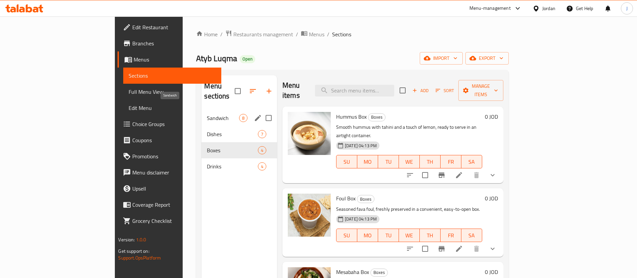 This screenshot has height=278, width=637. I want to click on span: Sort items, so click(445, 90).